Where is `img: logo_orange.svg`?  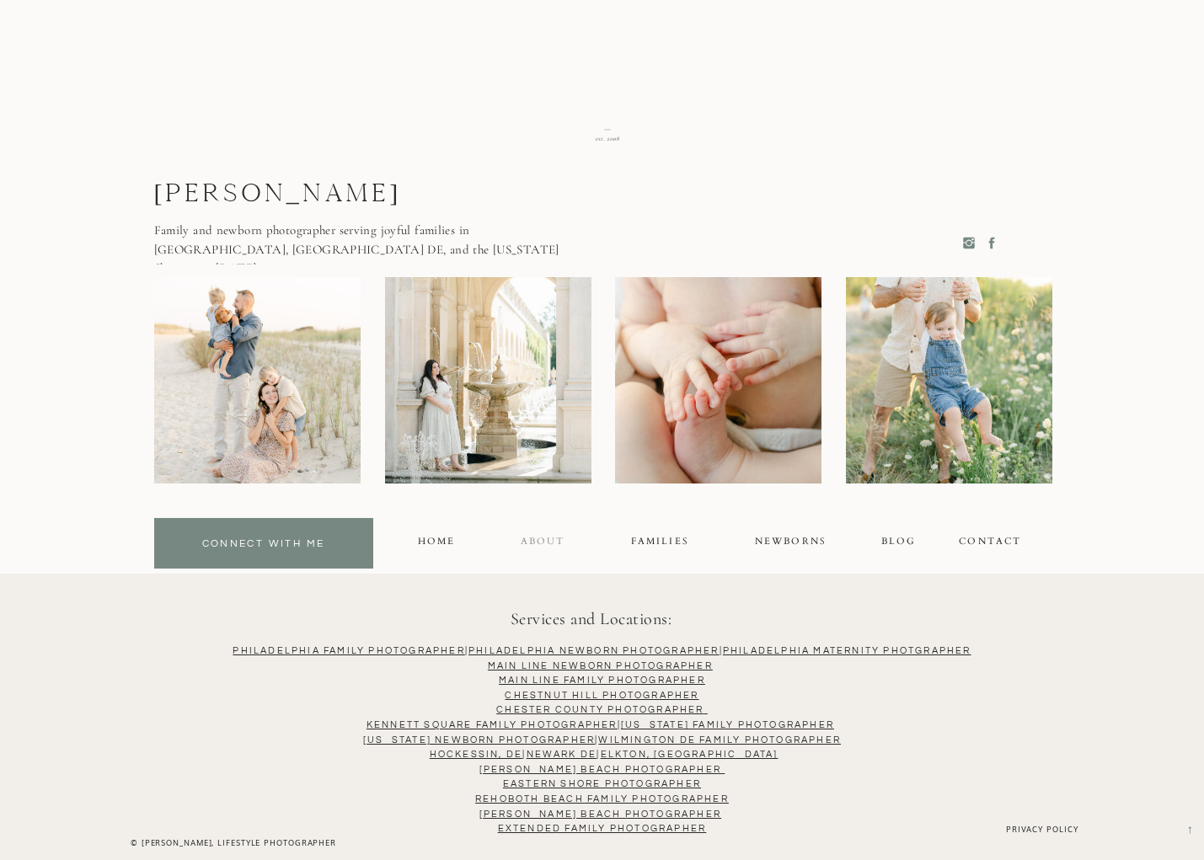
img: logo_orange.svg is located at coordinates (34, 34).